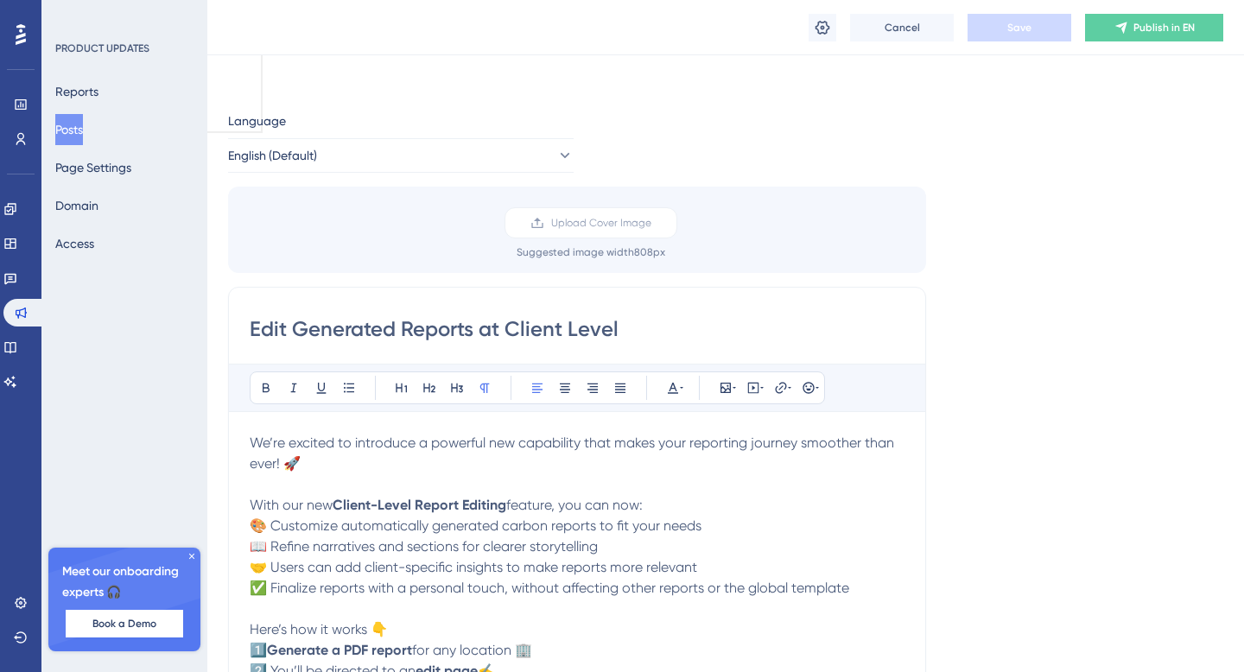 Image resolution: width=1244 pixels, height=672 pixels. Describe the element at coordinates (401, 156) in the screenshot. I see `button: English (Default)` at that location.